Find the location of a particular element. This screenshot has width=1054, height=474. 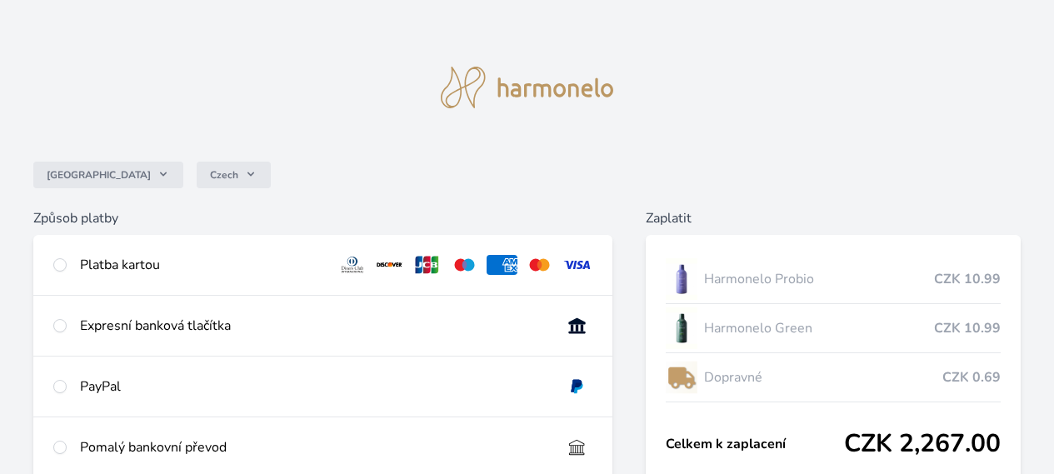

h6: Způsob platby is located at coordinates (322, 218).